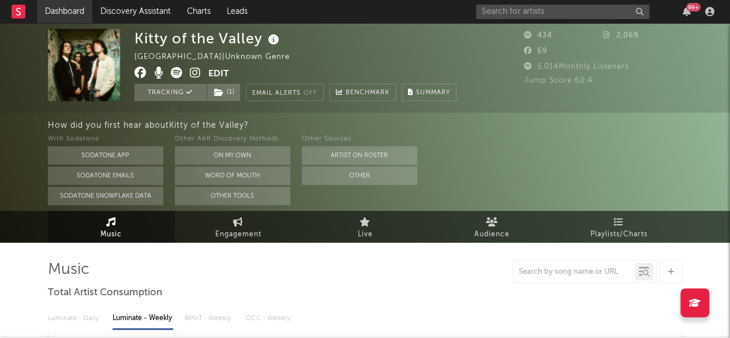 This screenshot has width=730, height=338. I want to click on a: Music, so click(111, 226).